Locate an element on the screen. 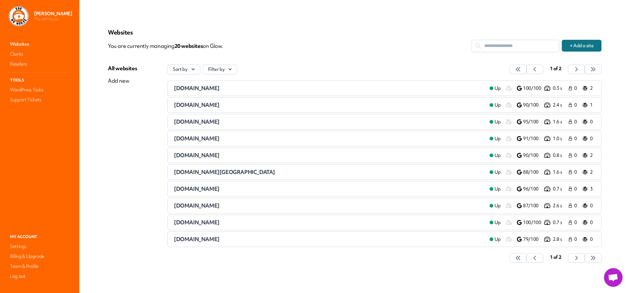 Image resolution: width=630 pixels, height=293 pixels. p: 88/100 is located at coordinates (533, 172).